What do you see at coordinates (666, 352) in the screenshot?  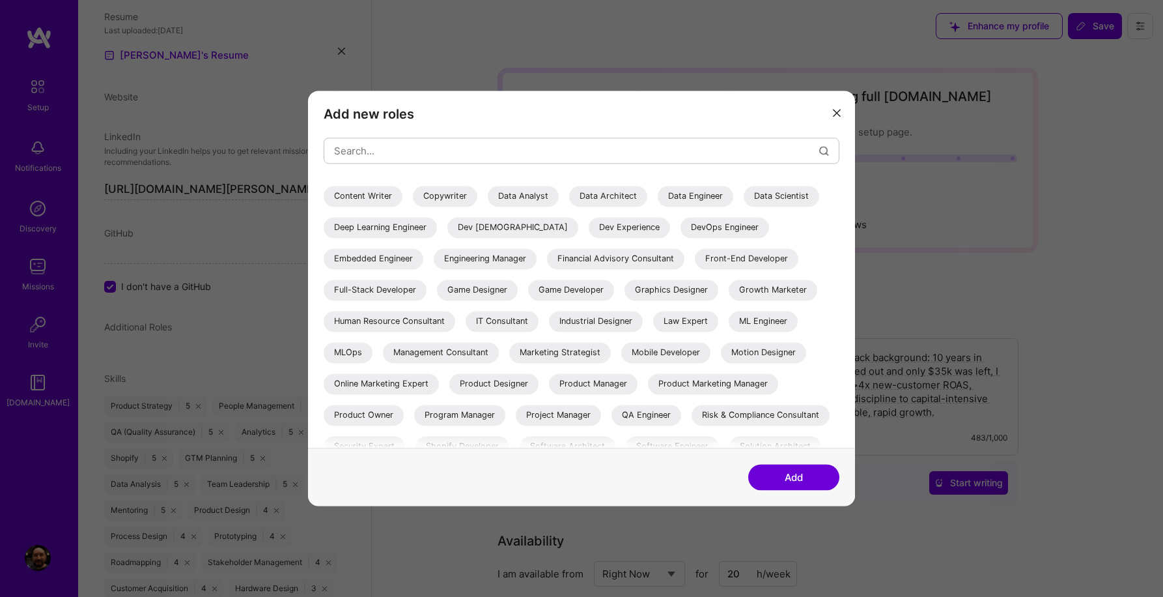 I see `div: Mobile Developer` at bounding box center [666, 352].